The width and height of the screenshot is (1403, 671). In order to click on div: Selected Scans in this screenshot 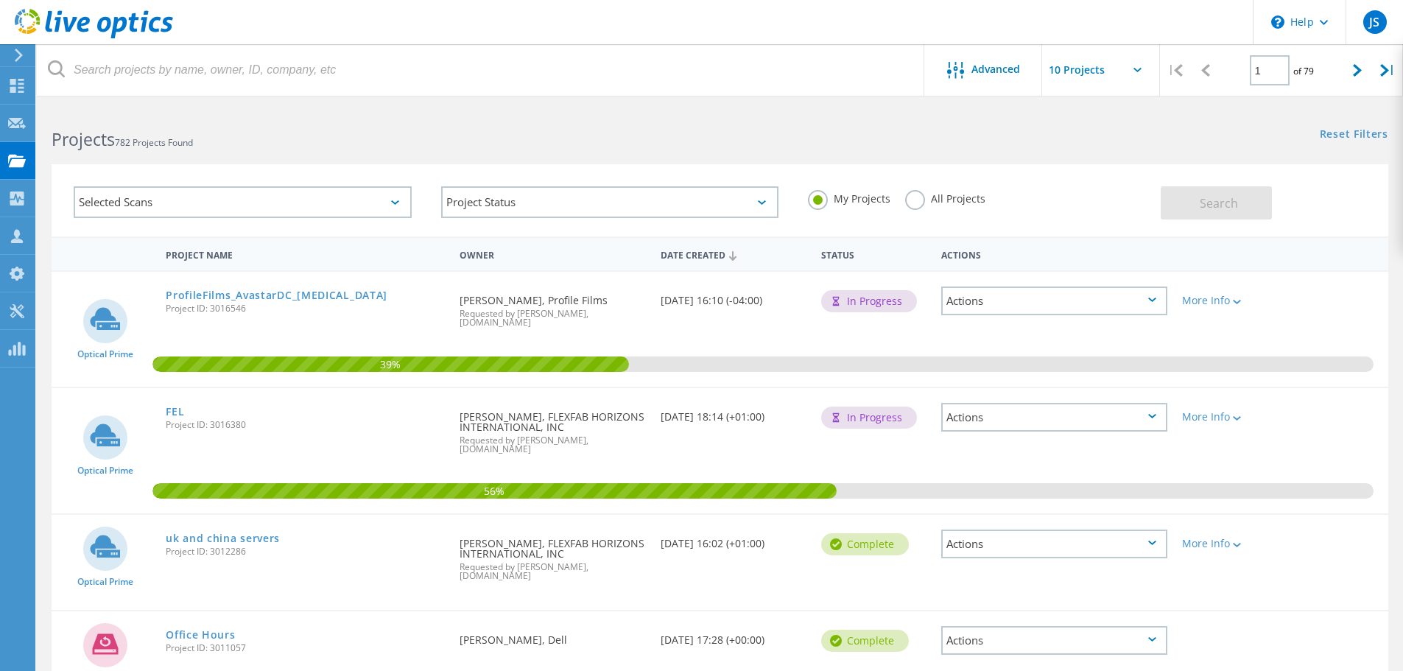, I will do `click(242, 202)`.